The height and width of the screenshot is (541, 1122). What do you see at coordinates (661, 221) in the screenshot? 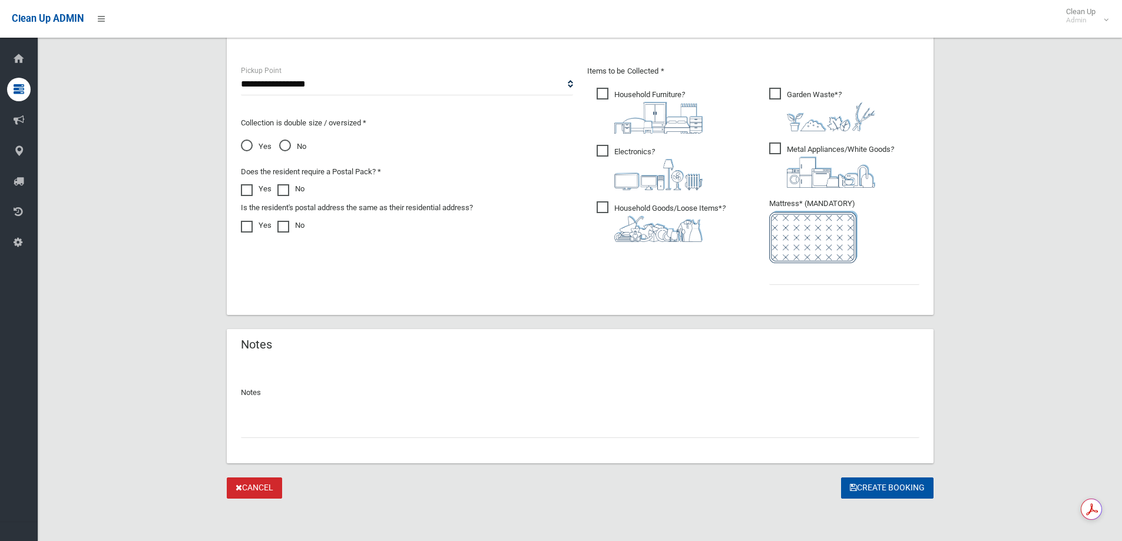
I see `span: Household Goods/Loose Items*` at bounding box center [661, 221].